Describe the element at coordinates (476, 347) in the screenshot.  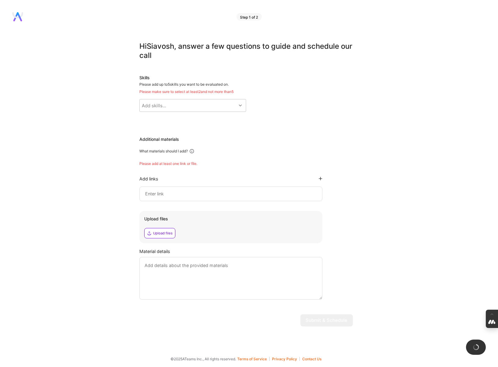
I see `img: loading` at that location.